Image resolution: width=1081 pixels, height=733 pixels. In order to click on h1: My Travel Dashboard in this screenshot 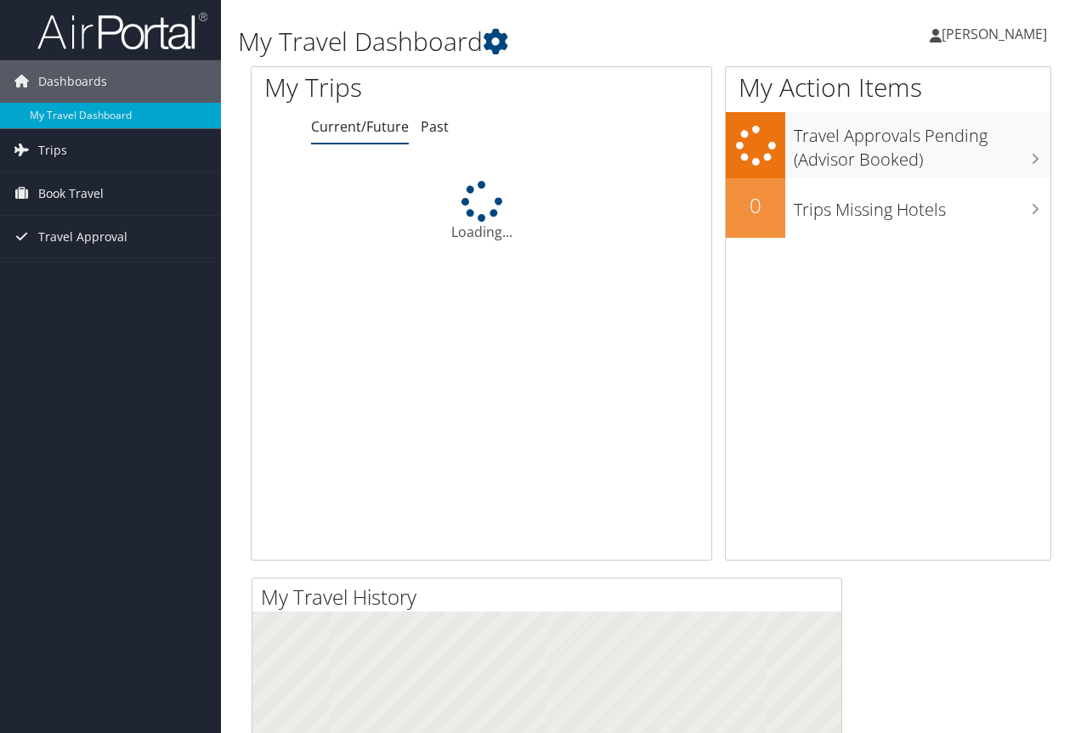, I will do `click(513, 42)`.